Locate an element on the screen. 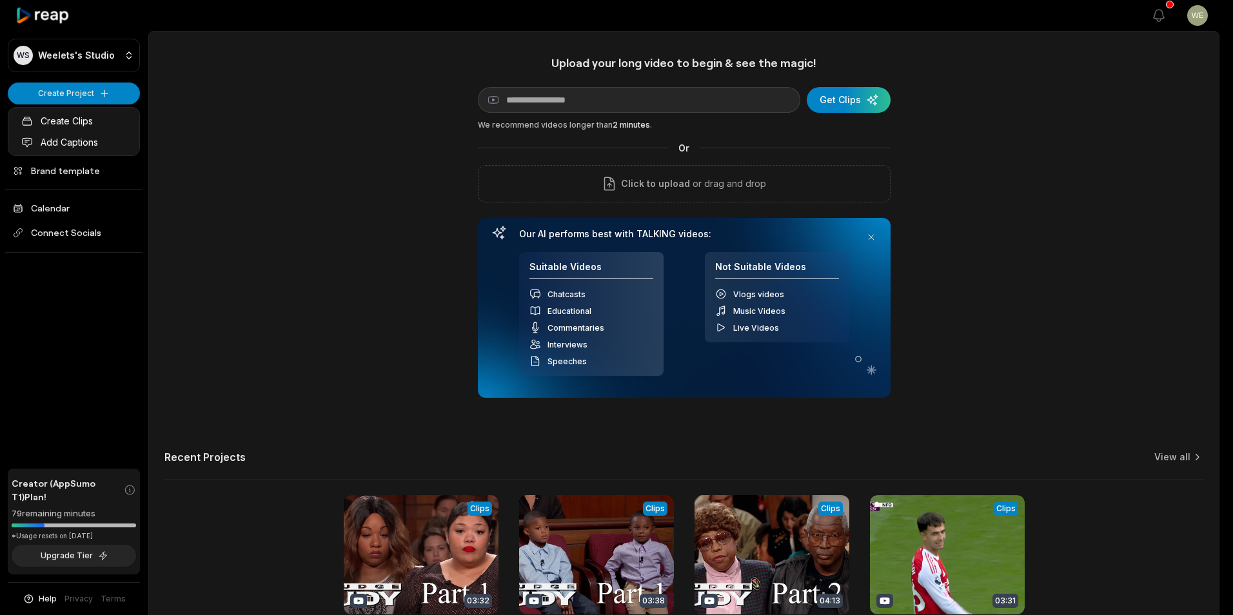 The height and width of the screenshot is (615, 1233). h1: Upload your long video to begin & see the magic! is located at coordinates (684, 63).